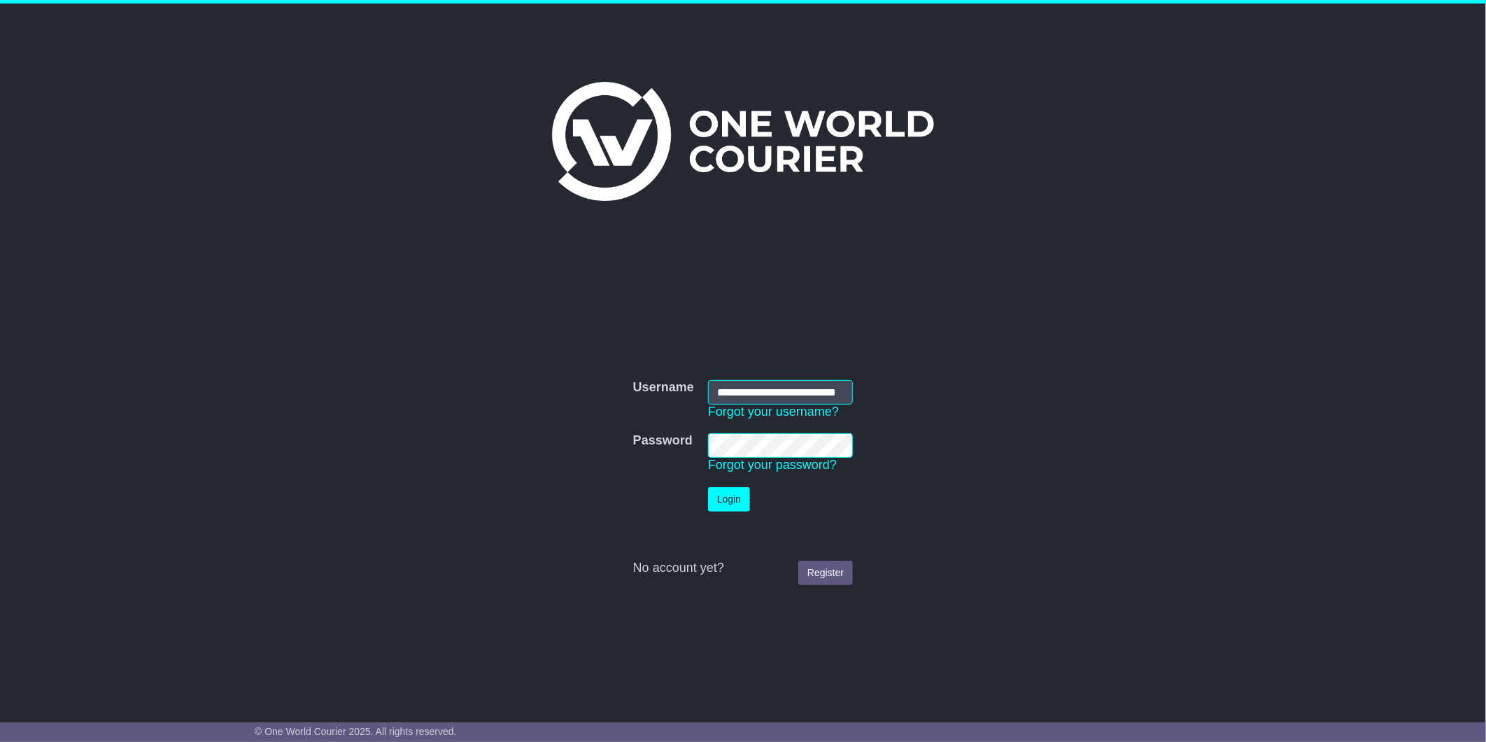 This screenshot has height=742, width=1486. I want to click on div: No account yet?, so click(743, 568).